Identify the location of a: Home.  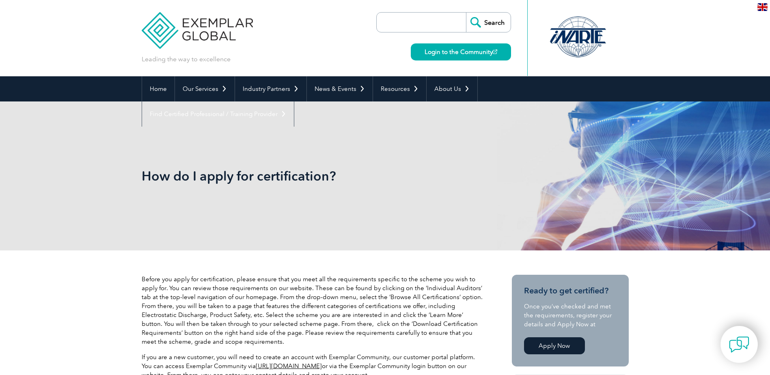
(158, 89).